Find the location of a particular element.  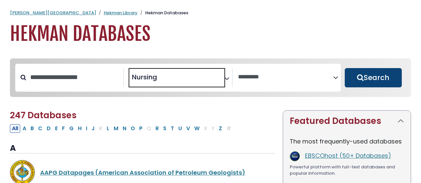

div: Alpha-list to filter by first letter of database name is located at coordinates (122, 128).